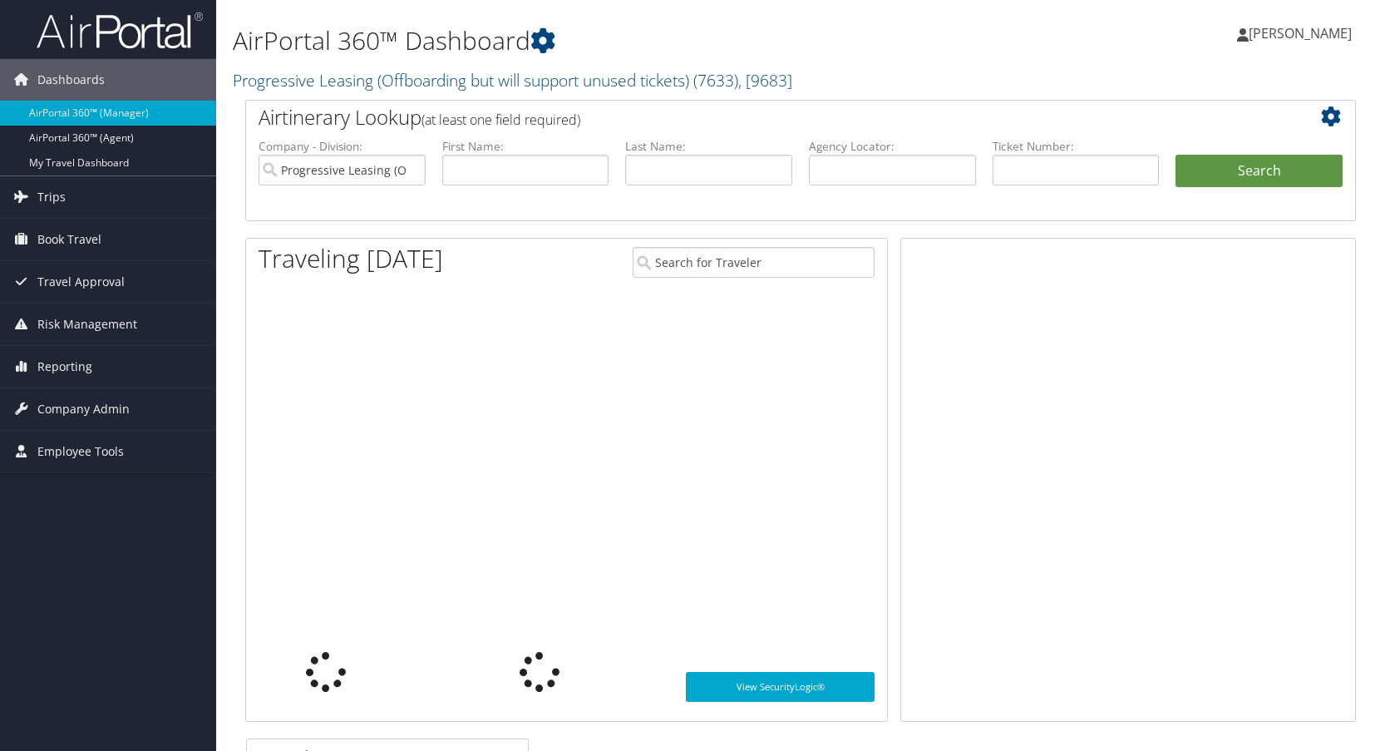 The width and height of the screenshot is (1385, 751). What do you see at coordinates (892, 146) in the screenshot?
I see `label: Agency Locator:` at bounding box center [892, 146].